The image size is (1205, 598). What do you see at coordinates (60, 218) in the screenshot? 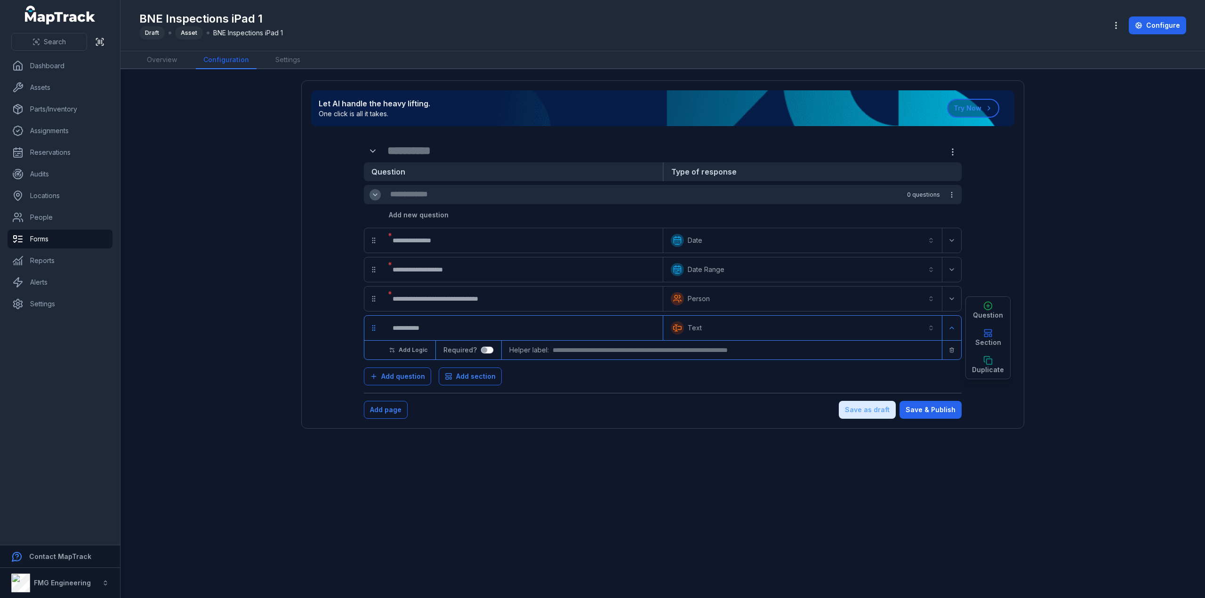
I see `a: People` at bounding box center [60, 218].